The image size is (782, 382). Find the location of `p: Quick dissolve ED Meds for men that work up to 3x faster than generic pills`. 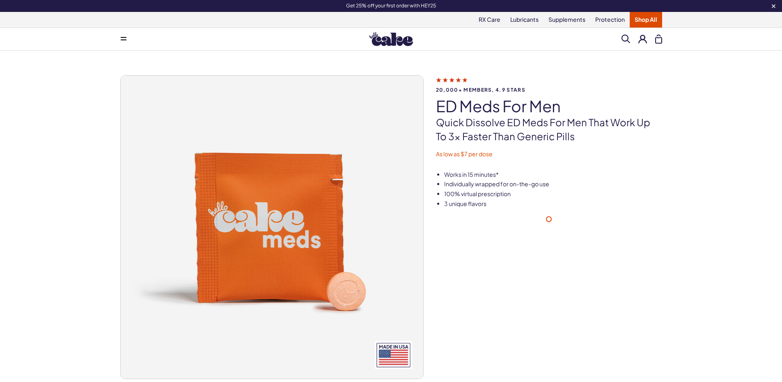

p: Quick dissolve ED Meds for men that work up to 3x faster than generic pills is located at coordinates (549, 129).